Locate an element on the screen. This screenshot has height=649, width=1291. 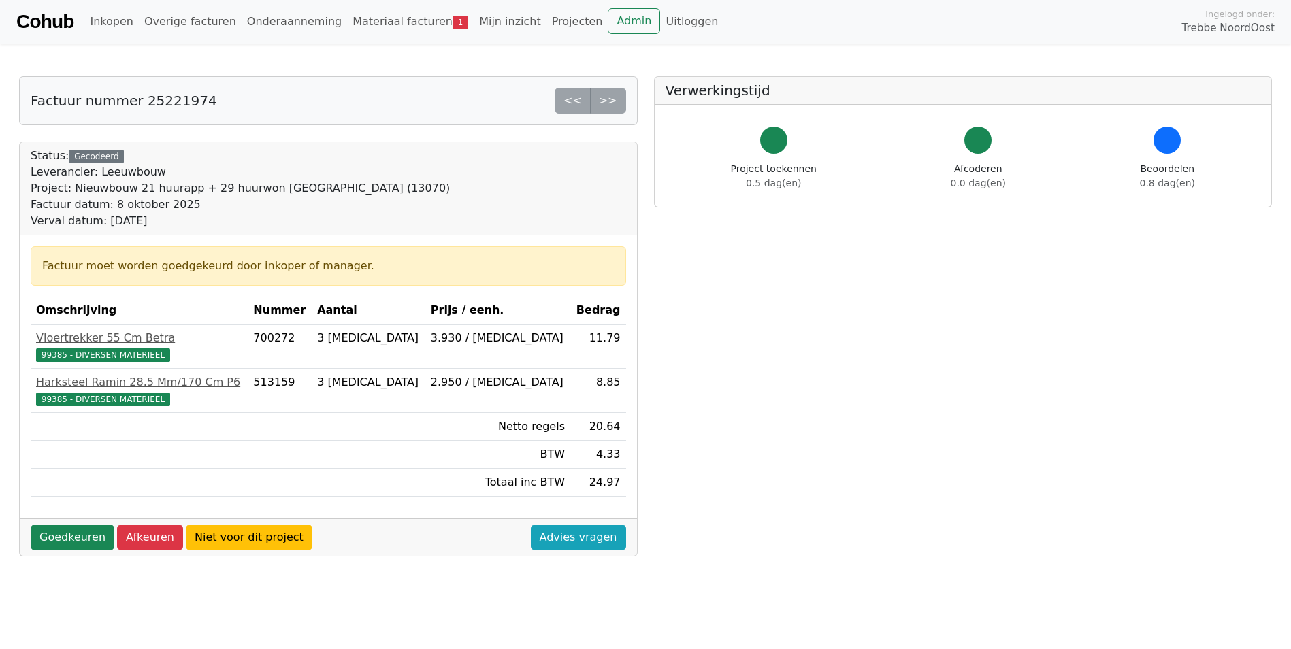
a: Materiaal facturen1 is located at coordinates (410, 22).